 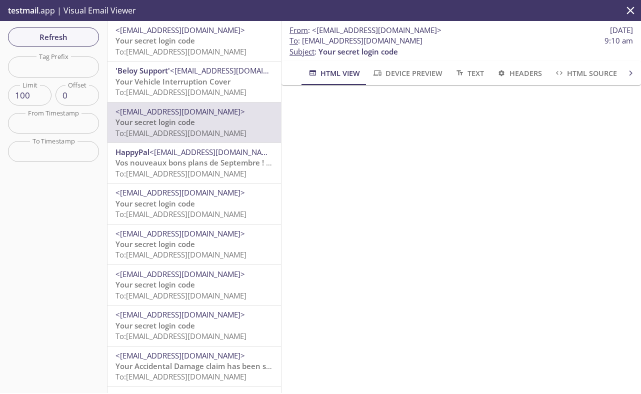 I want to click on span: Vos nouveaux bons plans de Septembre ! 🌟, so click(x=195, y=162).